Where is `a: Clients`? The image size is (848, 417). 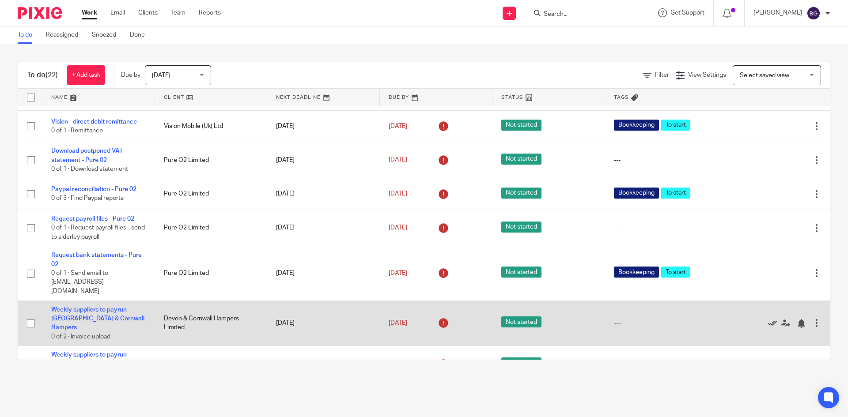
a: Clients is located at coordinates (148, 13).